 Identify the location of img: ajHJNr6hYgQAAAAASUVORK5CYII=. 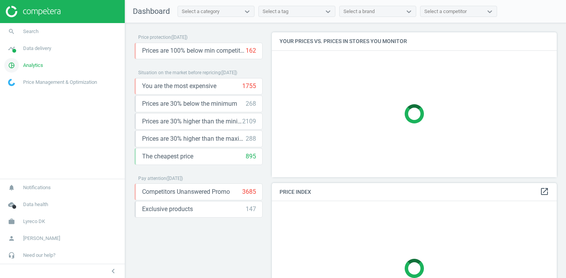
(33, 12).